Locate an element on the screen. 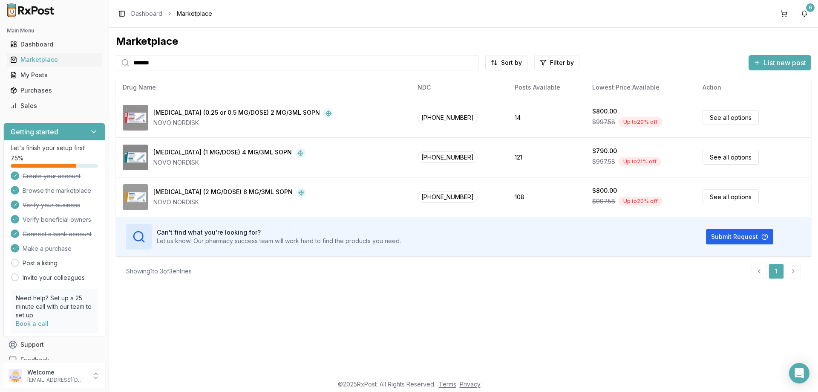 This screenshot has width=818, height=392. span: Verify your business is located at coordinates (51, 205).